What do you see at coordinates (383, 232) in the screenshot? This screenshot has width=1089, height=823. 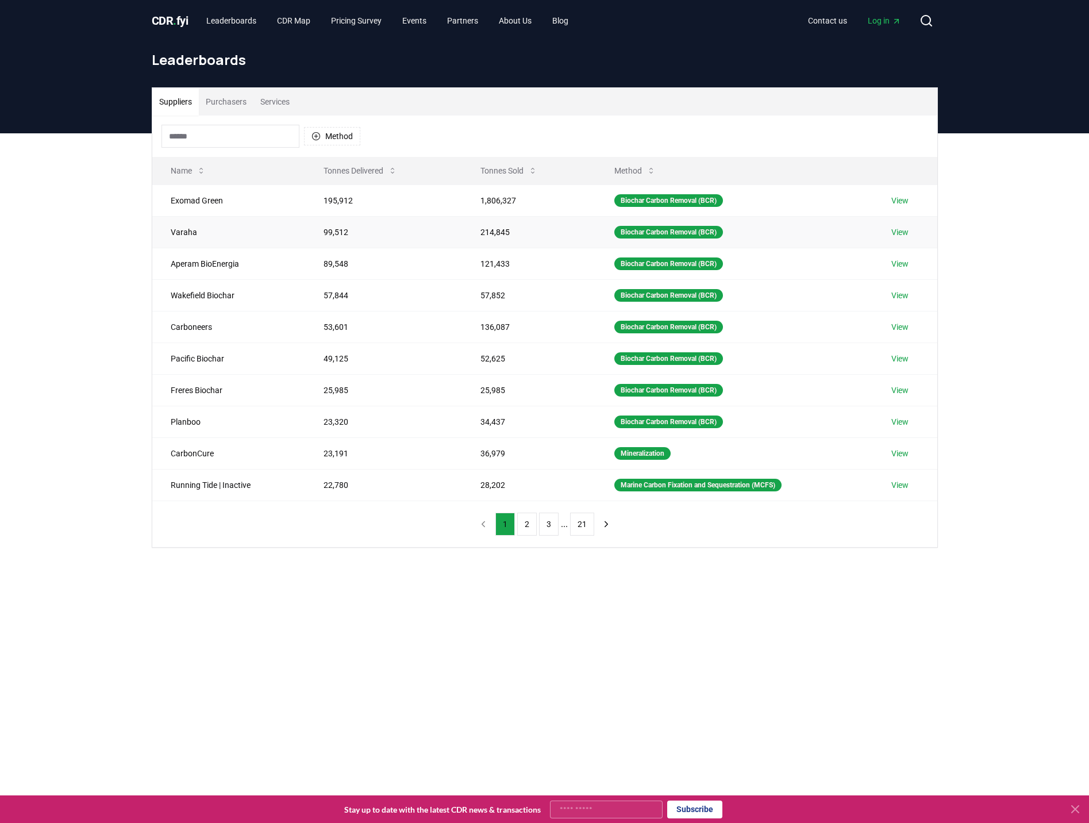 I see `td: 99,512` at bounding box center [383, 232].